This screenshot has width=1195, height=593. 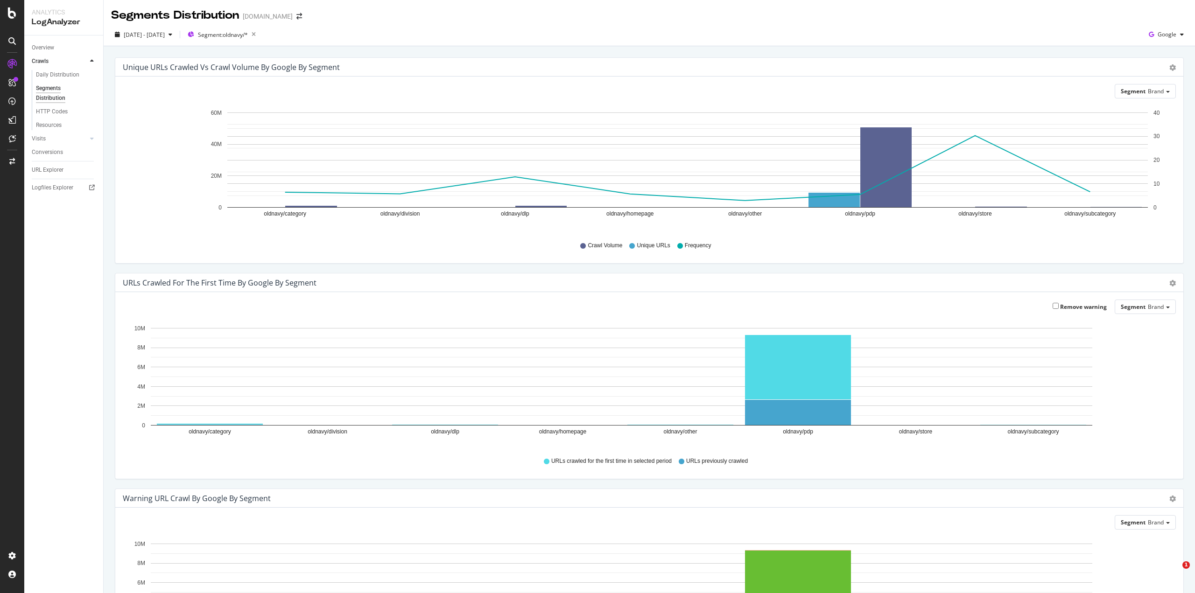 I want to click on a: Daily Distribution, so click(x=66, y=75).